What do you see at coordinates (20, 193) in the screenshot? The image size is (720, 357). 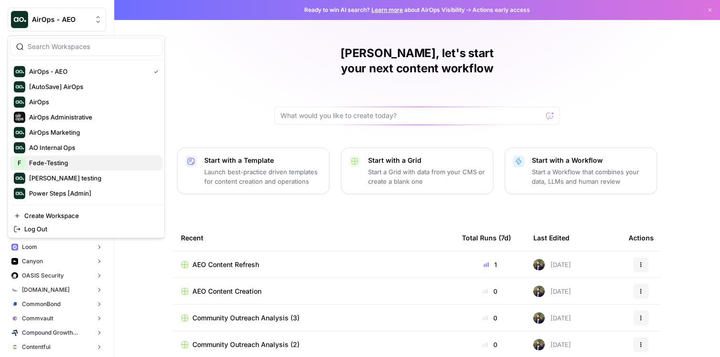 I see `img: Power Steps [Admin] Logo` at bounding box center [20, 193].